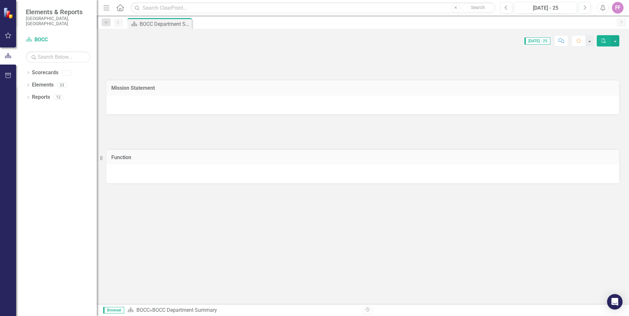 The image size is (629, 316). I want to click on span: Elements & Reports, so click(58, 12).